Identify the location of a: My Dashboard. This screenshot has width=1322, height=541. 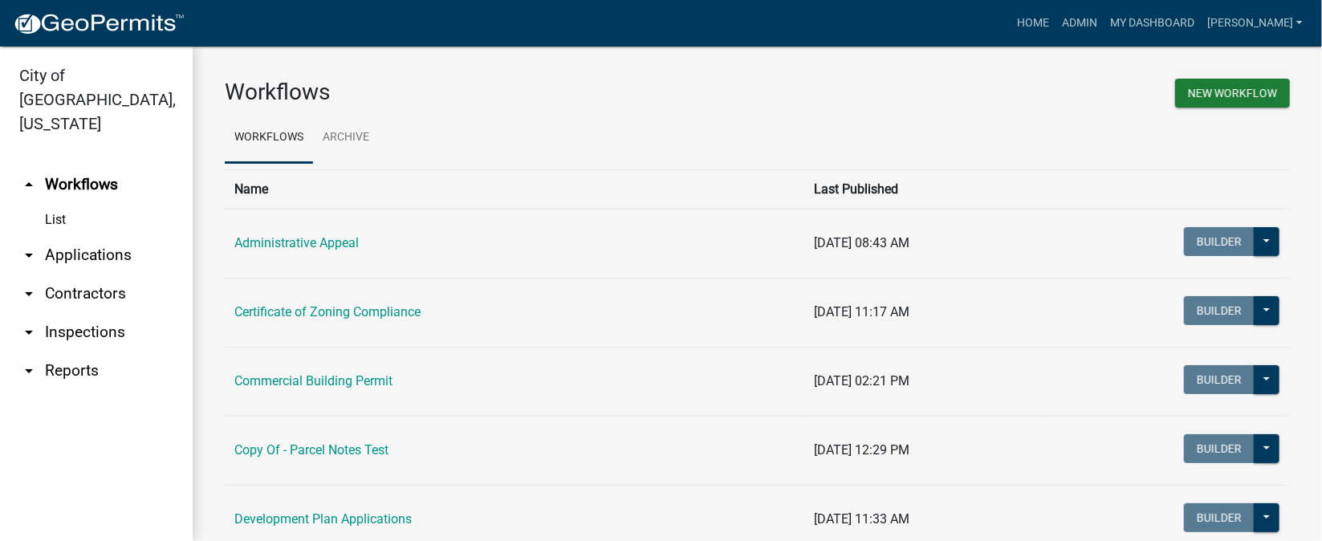
(1152, 23).